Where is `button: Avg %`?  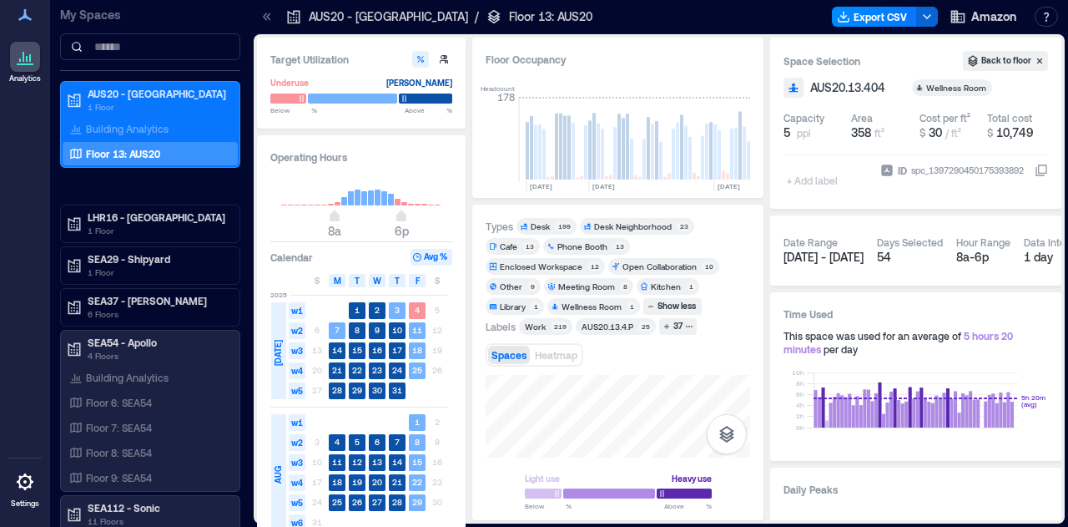 button: Avg % is located at coordinates (432, 257).